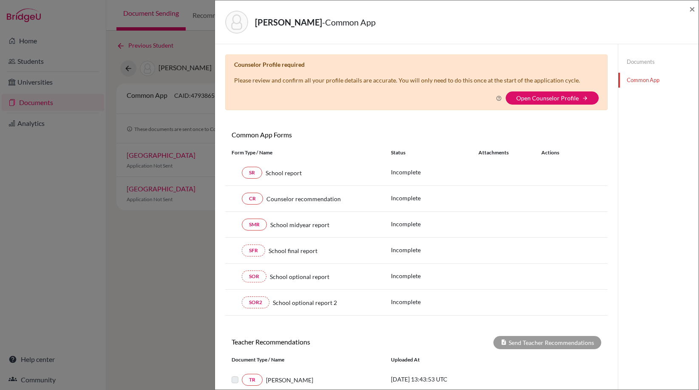  I want to click on a: SR, so click(252, 173).